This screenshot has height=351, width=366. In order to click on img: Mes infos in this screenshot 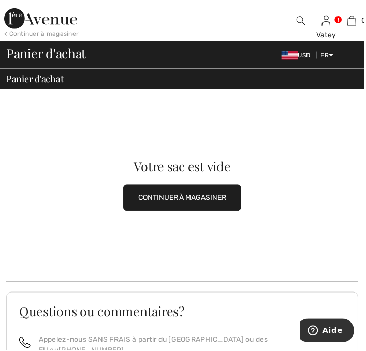, I will do `click(327, 21)`.